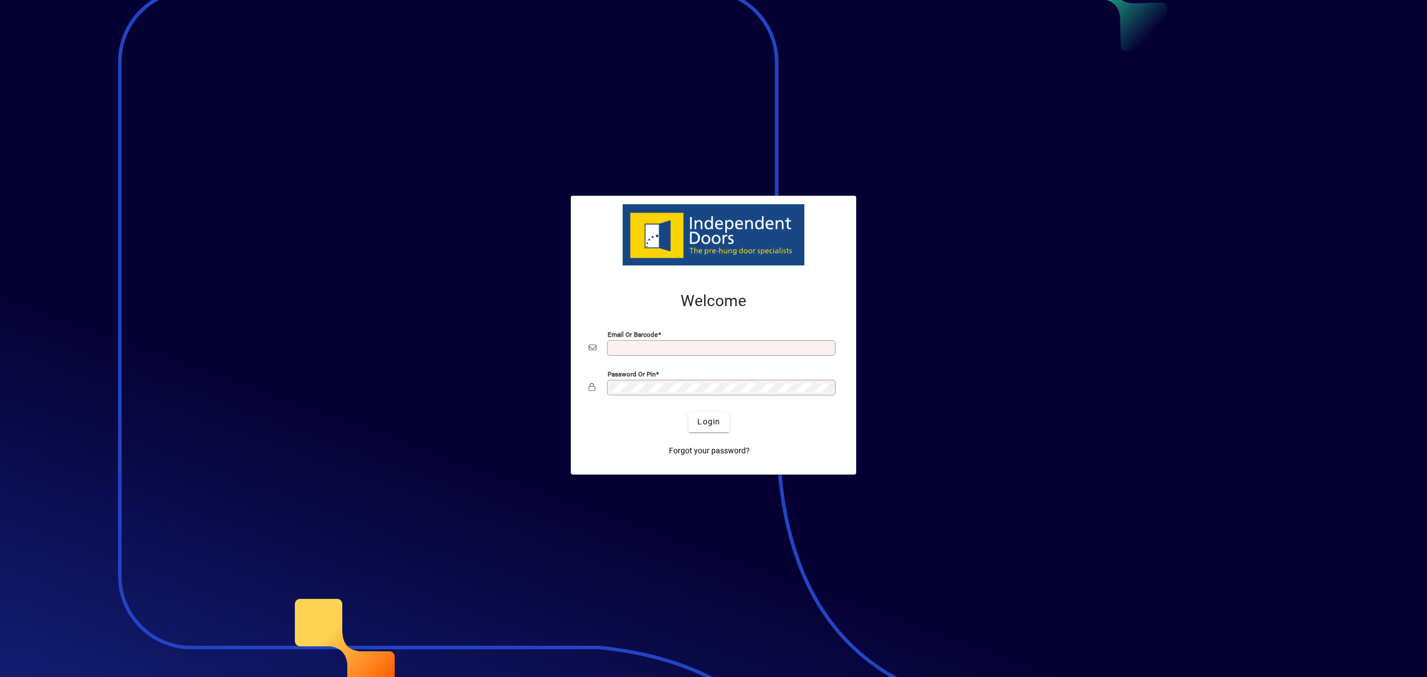 The width and height of the screenshot is (1427, 677). I want to click on button: Login, so click(708, 422).